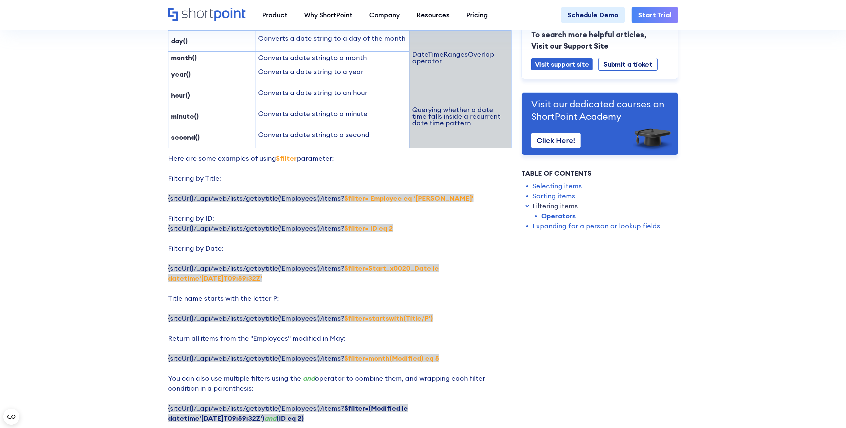 The image size is (846, 428). I want to click on p: Converts a to a minute, so click(332, 114).